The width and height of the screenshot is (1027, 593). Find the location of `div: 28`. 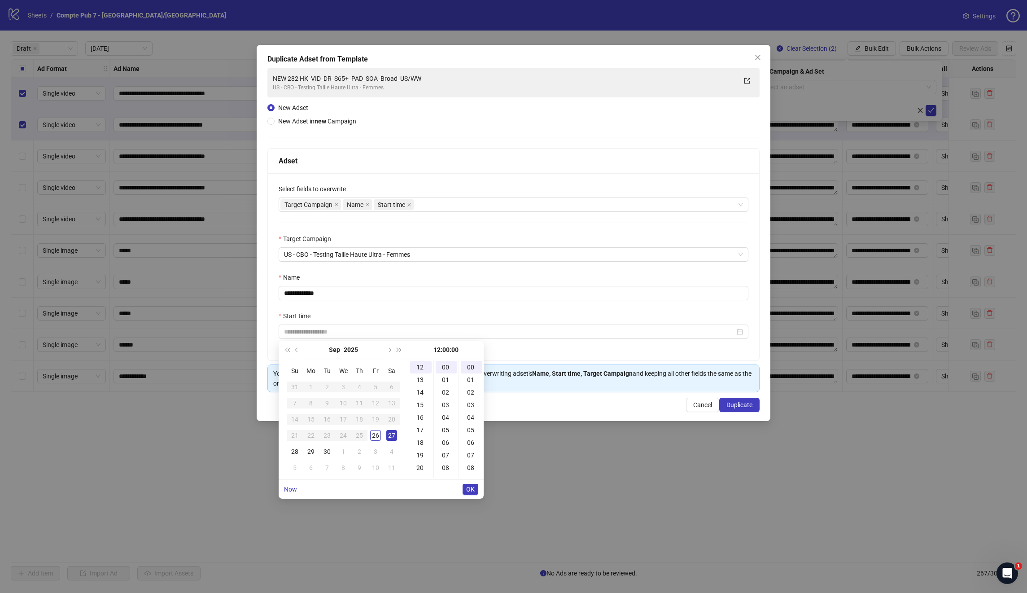

div: 28 is located at coordinates (295, 451).